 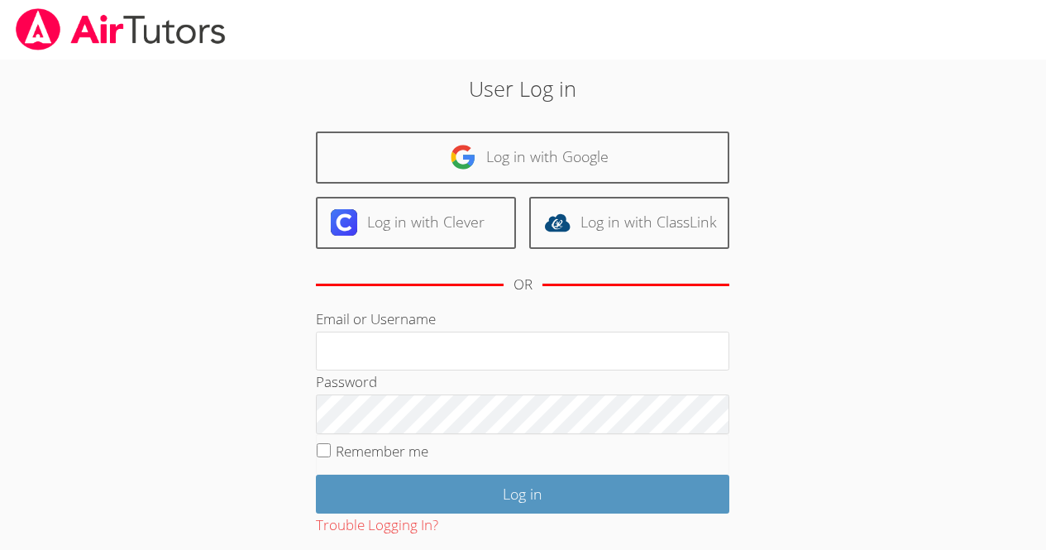 I want to click on a: Log in with Clever, so click(x=416, y=223).